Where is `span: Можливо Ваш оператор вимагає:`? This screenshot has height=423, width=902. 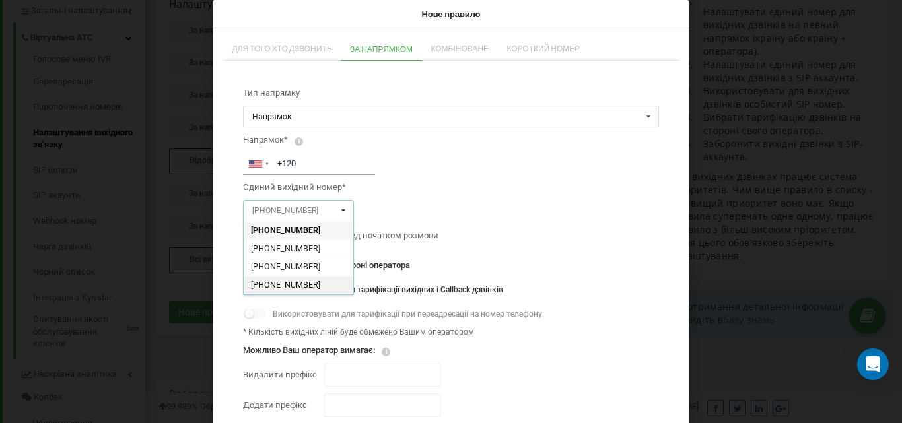 span: Можливо Ваш оператор вимагає: is located at coordinates (309, 350).